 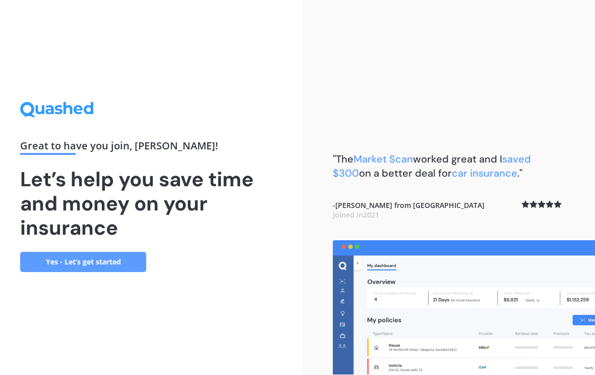 I want to click on span: saved $300, so click(x=431, y=166).